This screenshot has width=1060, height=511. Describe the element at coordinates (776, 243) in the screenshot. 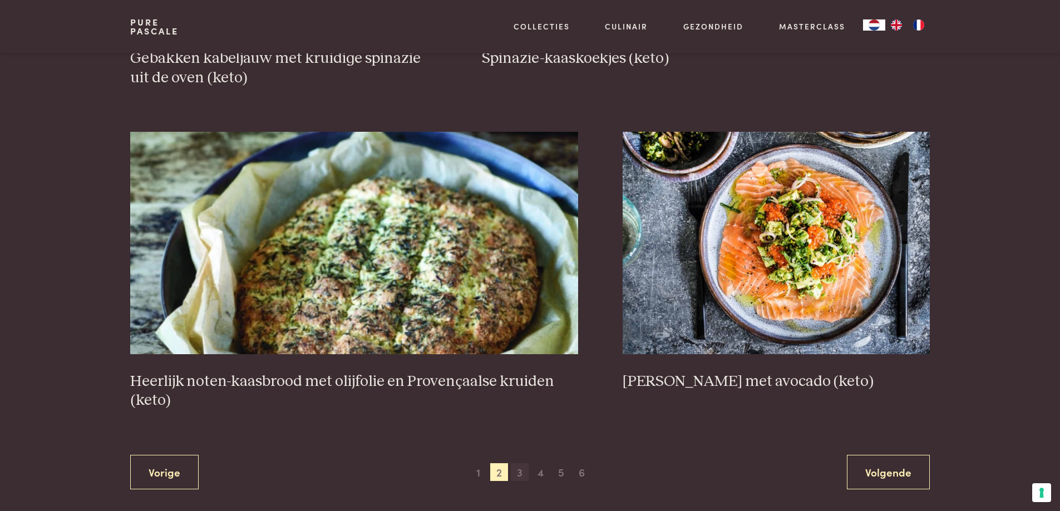

I see `img: Rauwe zalm met avocado (keto)` at that location.